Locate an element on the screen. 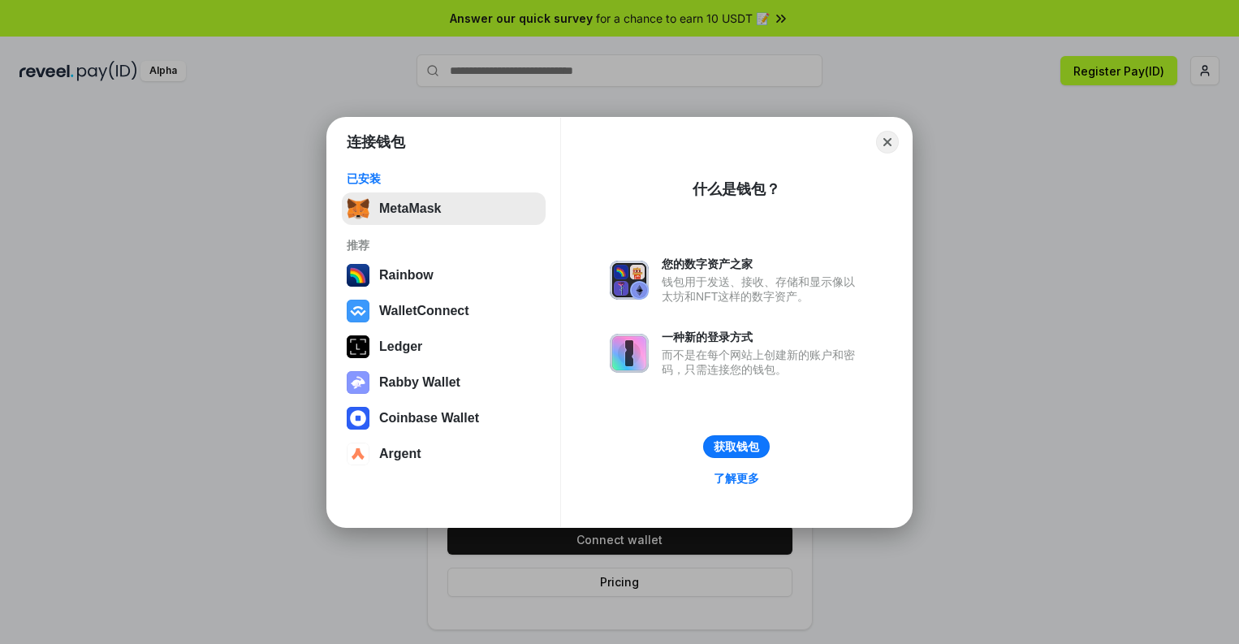 The width and height of the screenshot is (1239, 644). div: Ledger is located at coordinates (400, 347).